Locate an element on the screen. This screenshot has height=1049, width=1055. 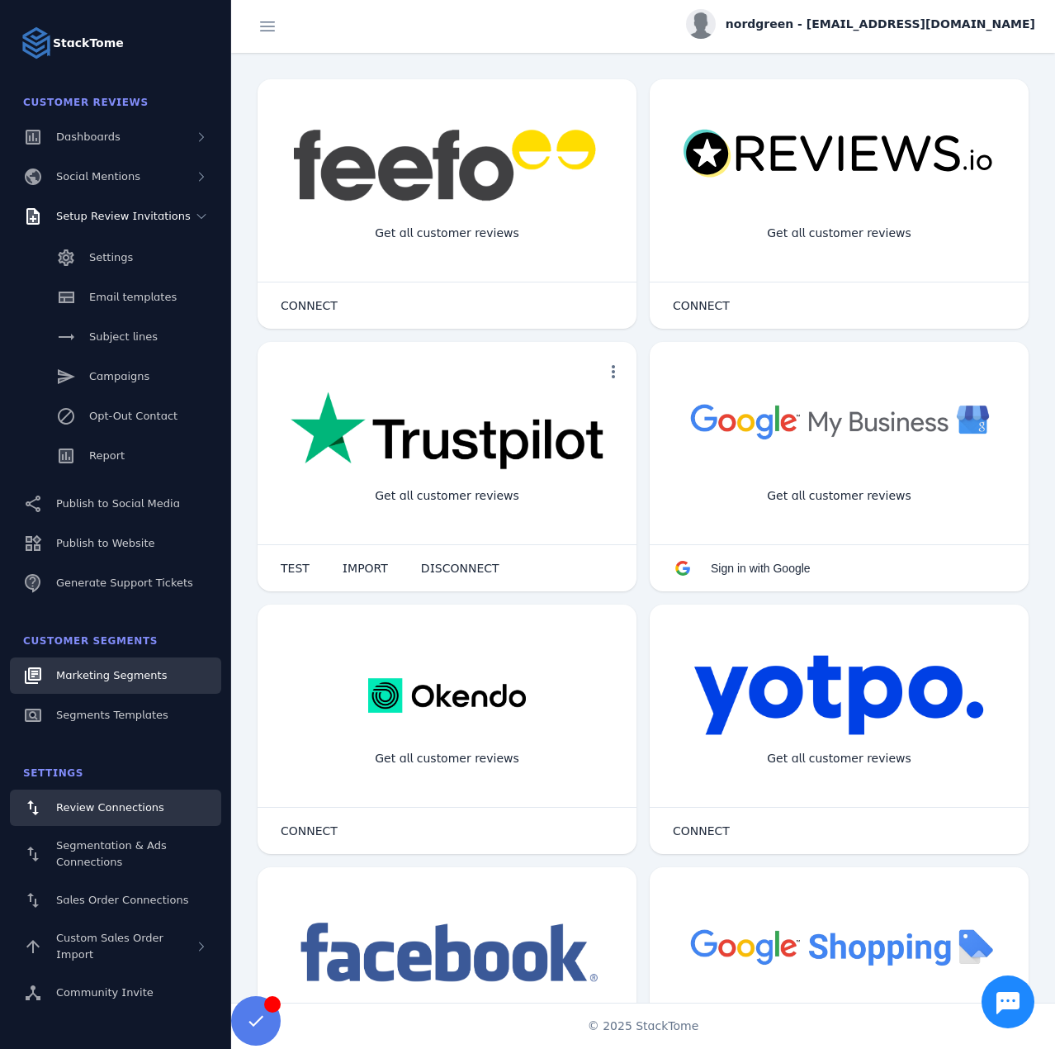
span: Customer Reviews is located at coordinates (86, 102).